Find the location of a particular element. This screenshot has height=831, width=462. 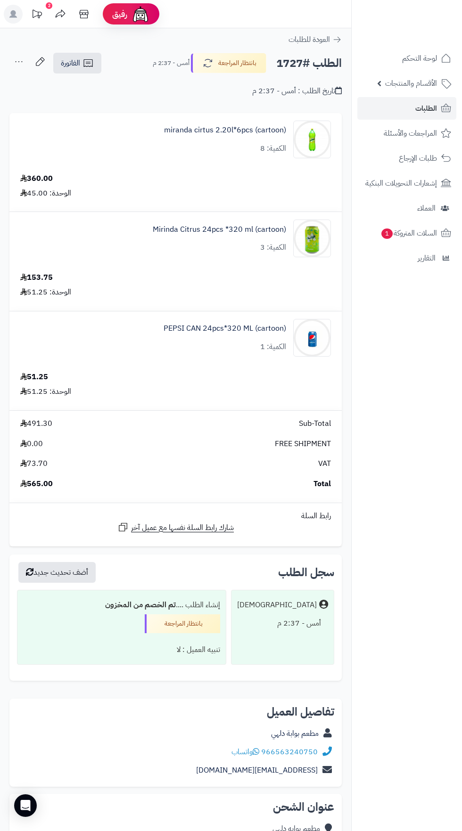

a: miranda cirtus 2.20l*6pcs (cartoon) is located at coordinates (225, 130).